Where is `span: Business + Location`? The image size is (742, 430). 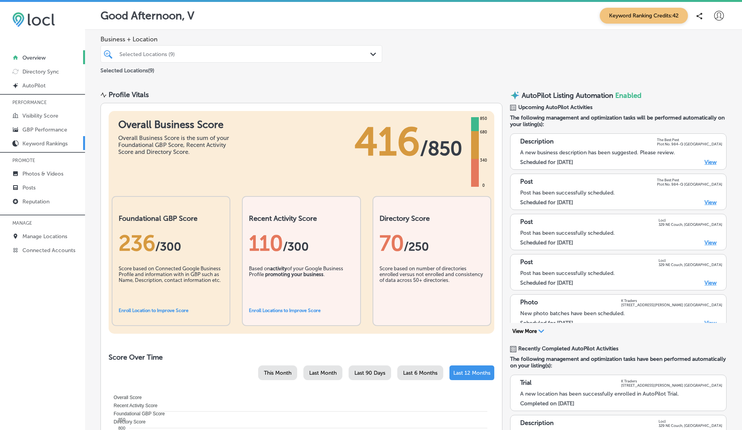
span: Business + Location is located at coordinates (241, 39).